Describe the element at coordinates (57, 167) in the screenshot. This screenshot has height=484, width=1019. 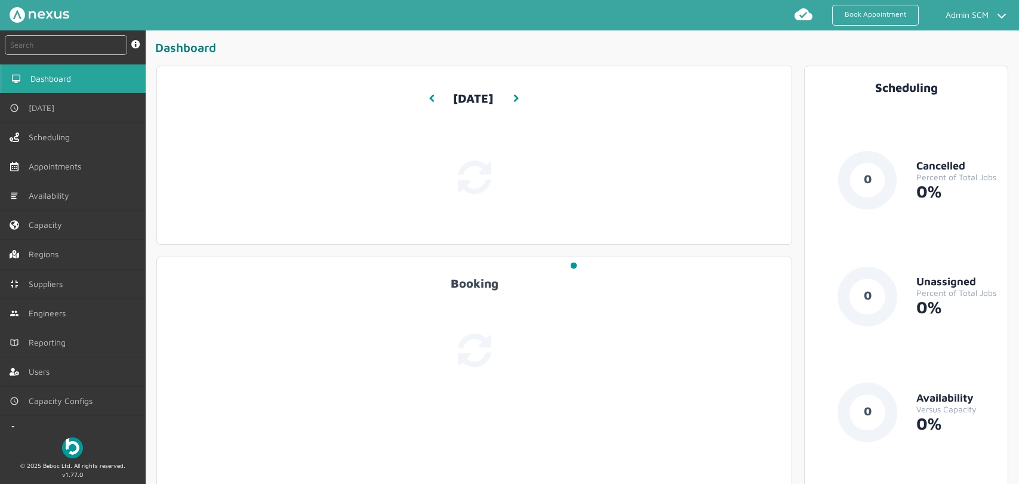
I see `span: Appointments` at that location.